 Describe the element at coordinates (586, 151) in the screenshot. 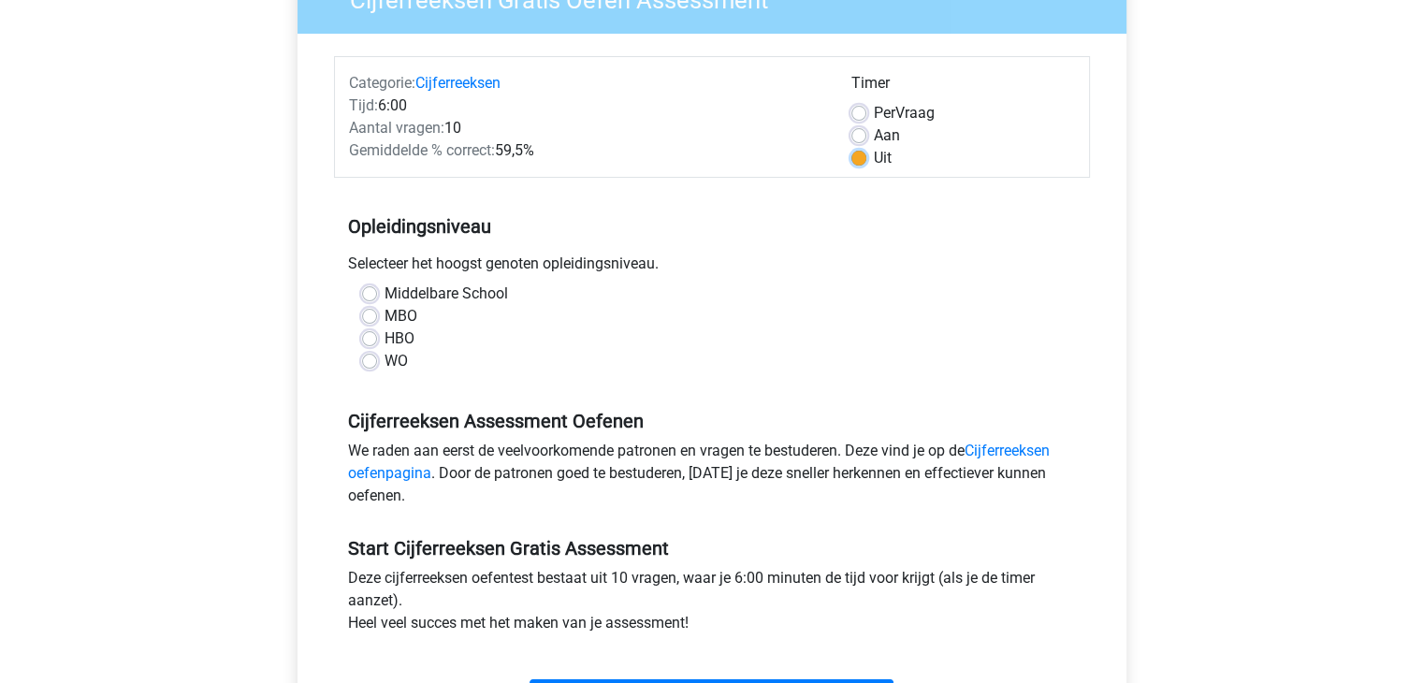

I see `div: 59,5%` at that location.